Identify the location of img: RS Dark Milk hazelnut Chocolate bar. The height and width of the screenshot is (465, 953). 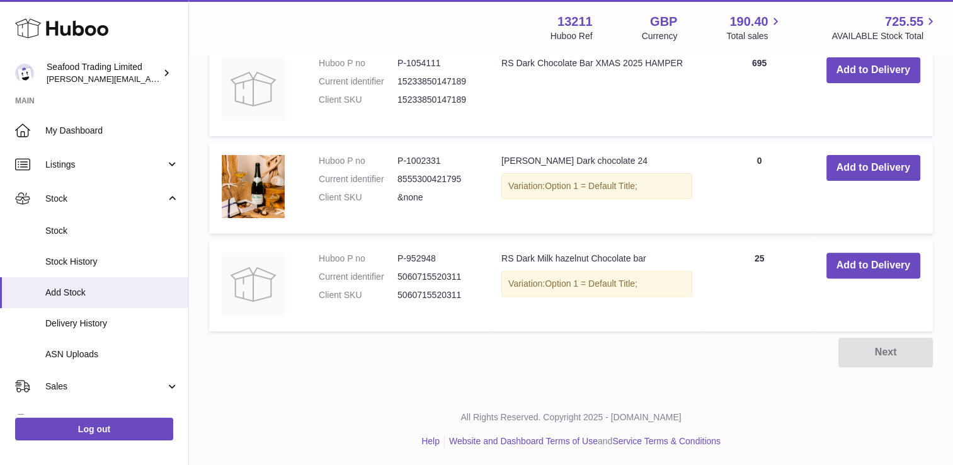
(253, 284).